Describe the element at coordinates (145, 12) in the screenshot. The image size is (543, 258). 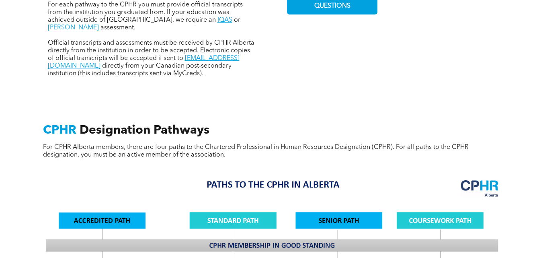
I see `span: For each pathway to the CPHR you must provide official transcripts from the institution you gradu...` at that location.